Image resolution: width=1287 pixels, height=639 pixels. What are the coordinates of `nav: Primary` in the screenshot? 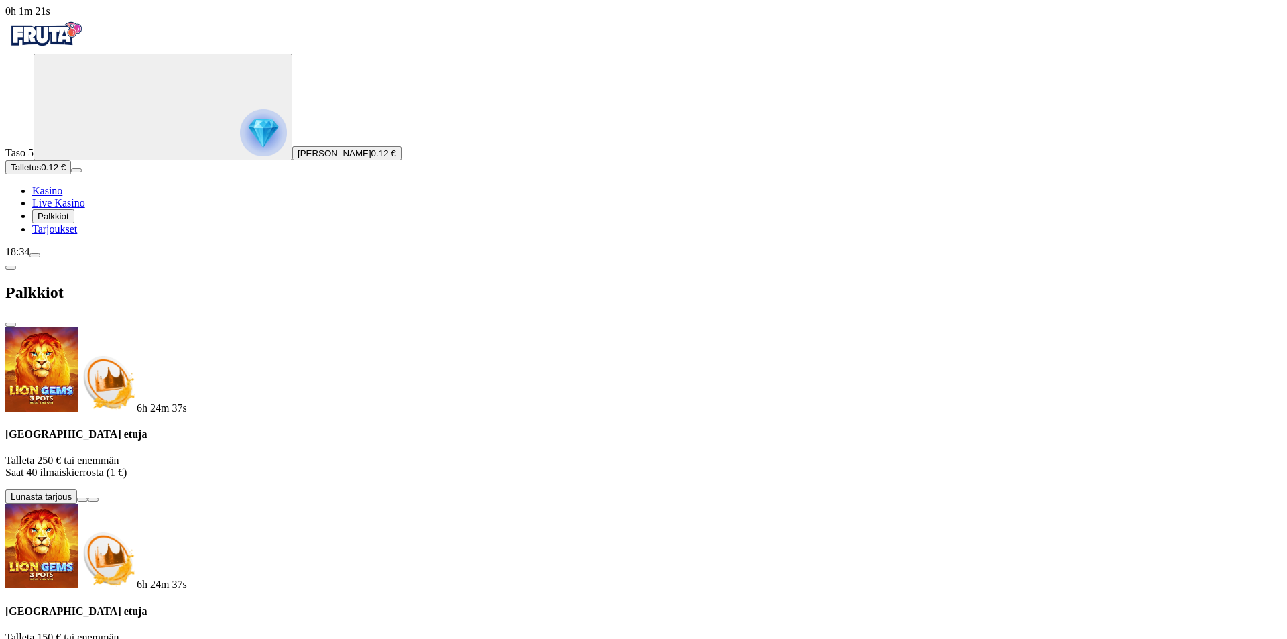 It's located at (644, 126).